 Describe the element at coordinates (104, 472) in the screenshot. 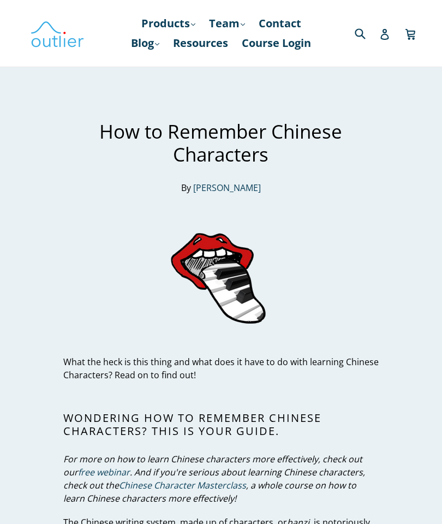

I see `a: free webinar` at that location.